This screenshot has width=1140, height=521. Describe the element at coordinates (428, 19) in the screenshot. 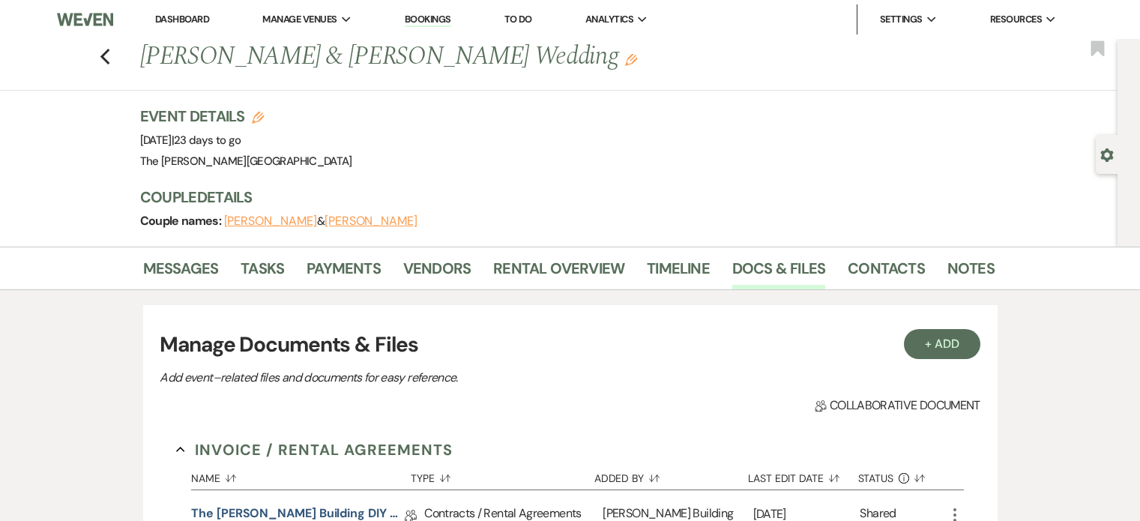

I see `a: Bookings` at that location.